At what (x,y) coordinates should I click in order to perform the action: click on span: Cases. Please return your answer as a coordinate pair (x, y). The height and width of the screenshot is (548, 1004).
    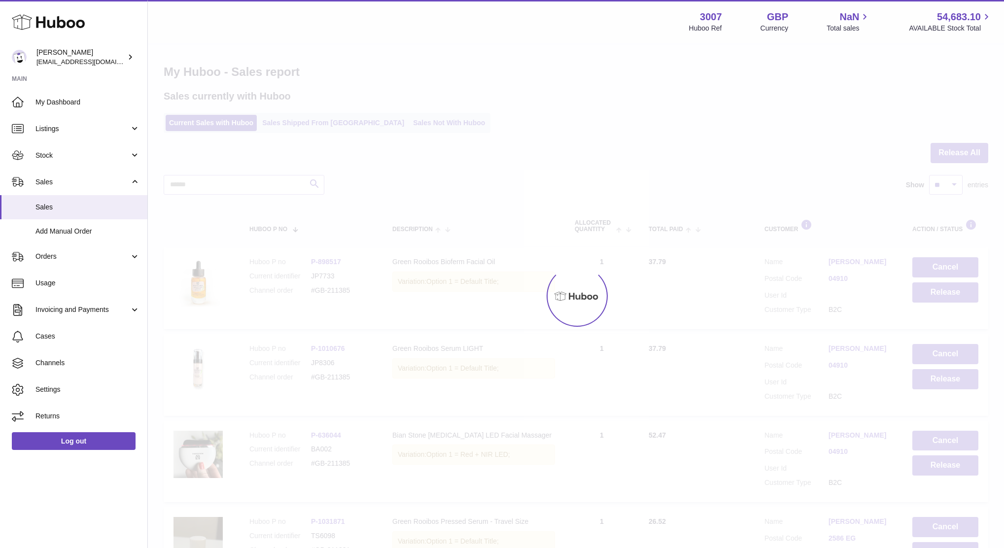
    Looking at the image, I should click on (88, 336).